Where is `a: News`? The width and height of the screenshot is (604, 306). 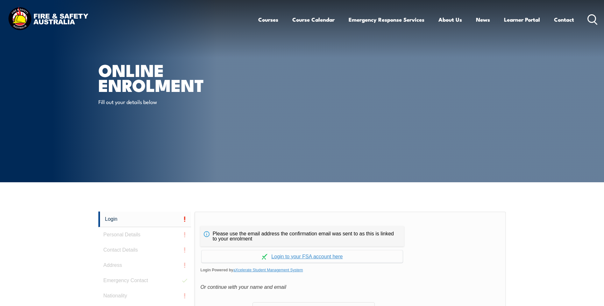 a: News is located at coordinates (483, 19).